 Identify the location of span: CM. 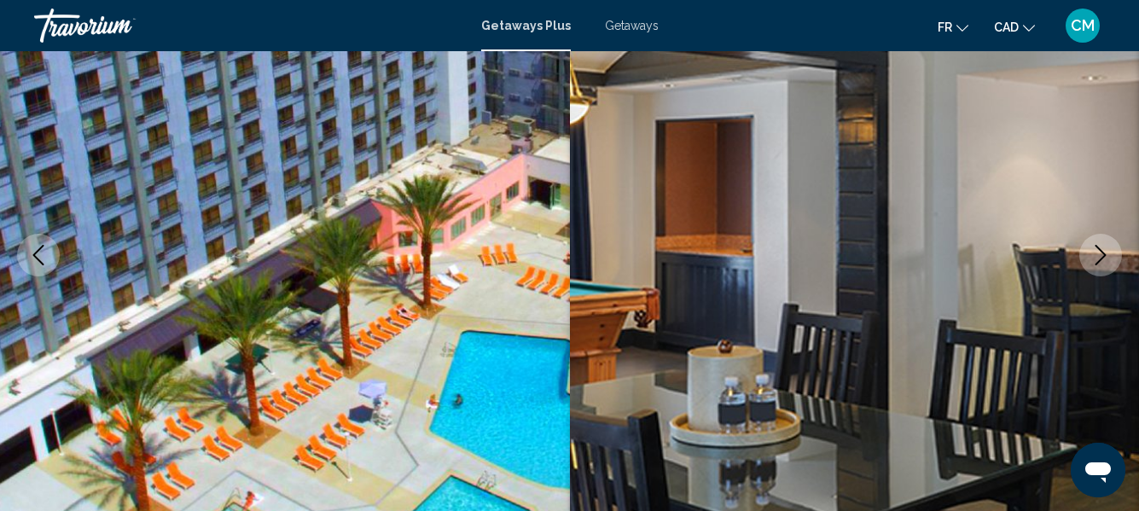
(1082, 26).